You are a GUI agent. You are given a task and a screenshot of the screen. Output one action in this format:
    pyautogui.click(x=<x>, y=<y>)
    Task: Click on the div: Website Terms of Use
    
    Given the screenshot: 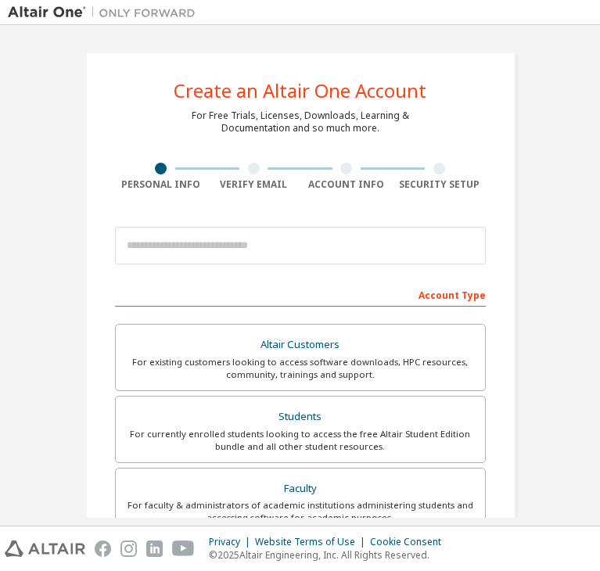 What is the action you would take?
    pyautogui.click(x=312, y=542)
    